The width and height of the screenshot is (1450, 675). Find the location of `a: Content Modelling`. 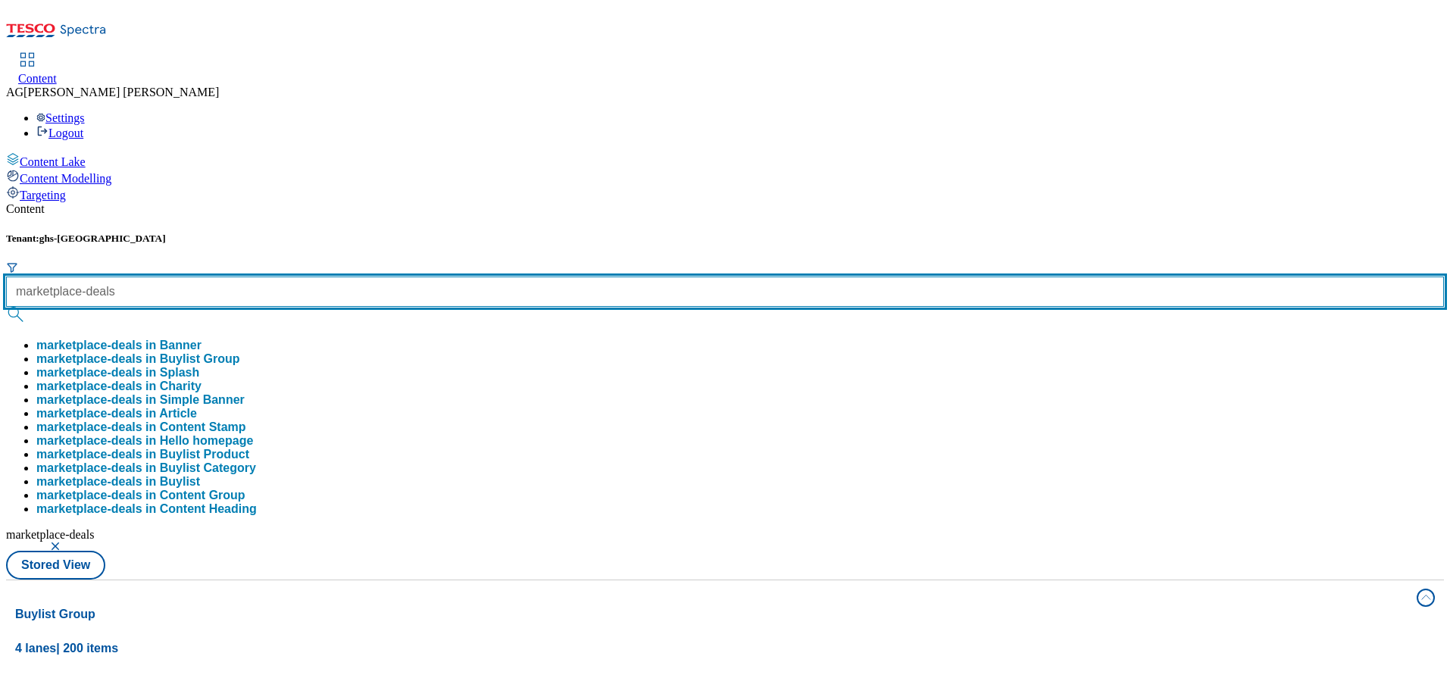

a: Content Modelling is located at coordinates (725, 177).